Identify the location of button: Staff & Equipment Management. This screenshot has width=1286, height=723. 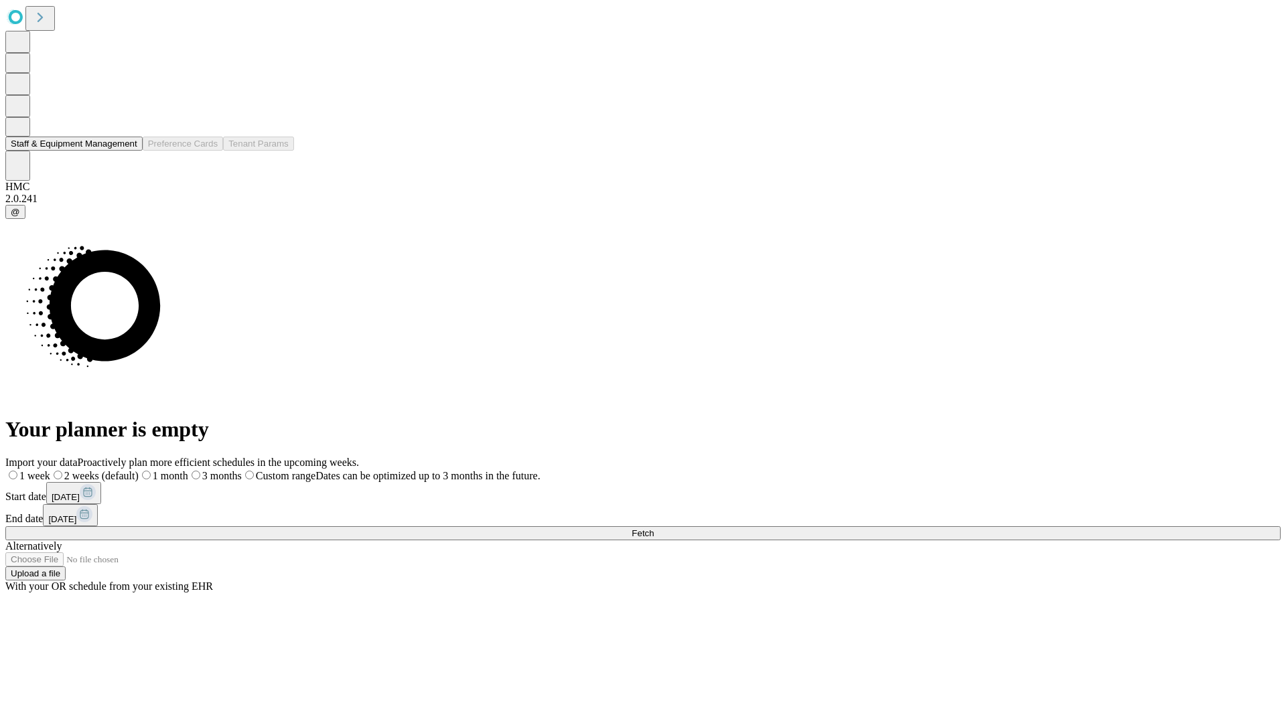
(74, 143).